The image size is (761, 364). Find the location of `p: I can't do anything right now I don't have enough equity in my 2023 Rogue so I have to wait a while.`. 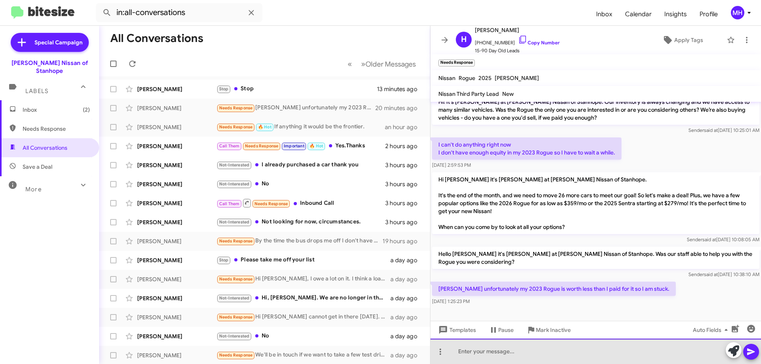

p: I can't do anything right now I don't have enough equity in my 2023 Rogue so I have to wait a while. is located at coordinates (527, 149).